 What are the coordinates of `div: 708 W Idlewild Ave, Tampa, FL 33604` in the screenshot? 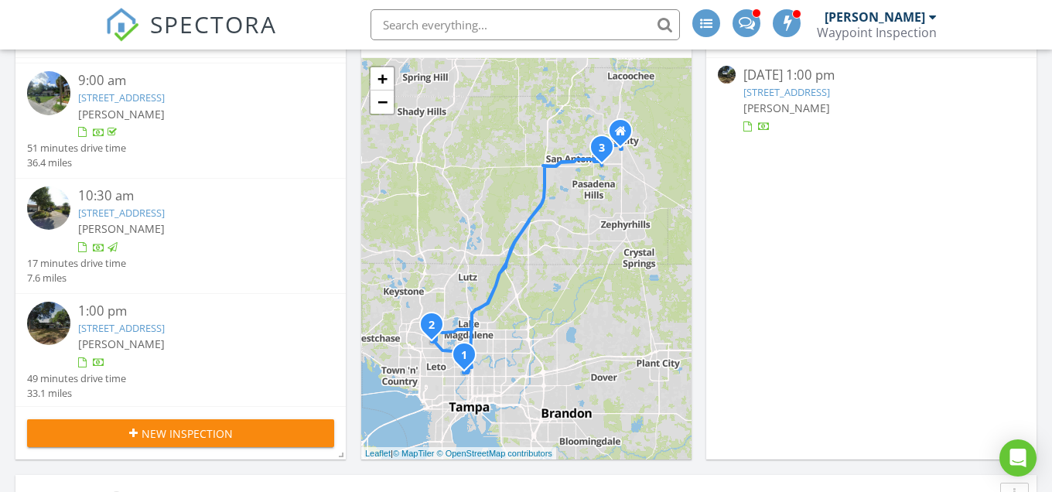 It's located at (469, 359).